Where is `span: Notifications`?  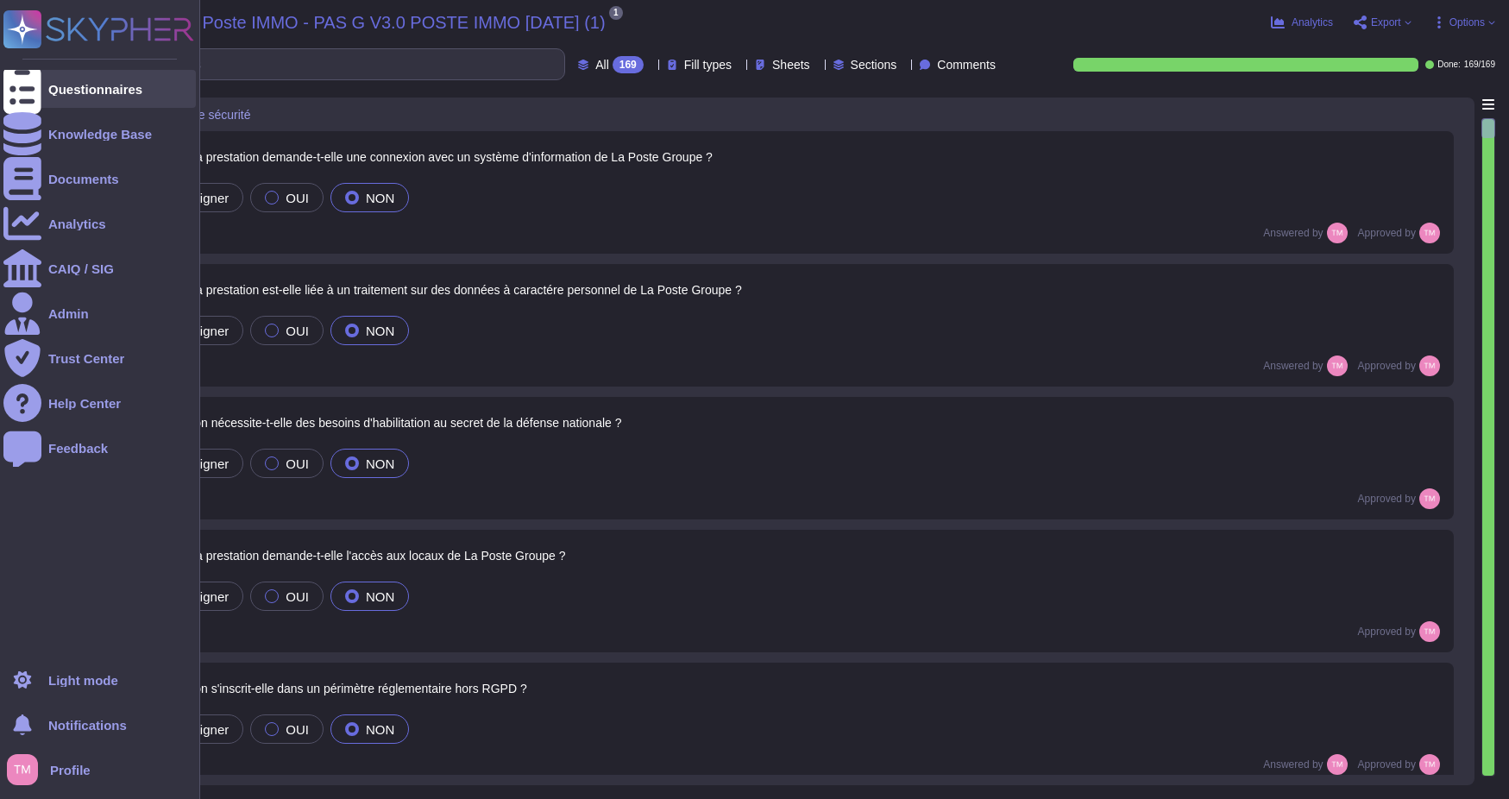
span: Notifications is located at coordinates (87, 725).